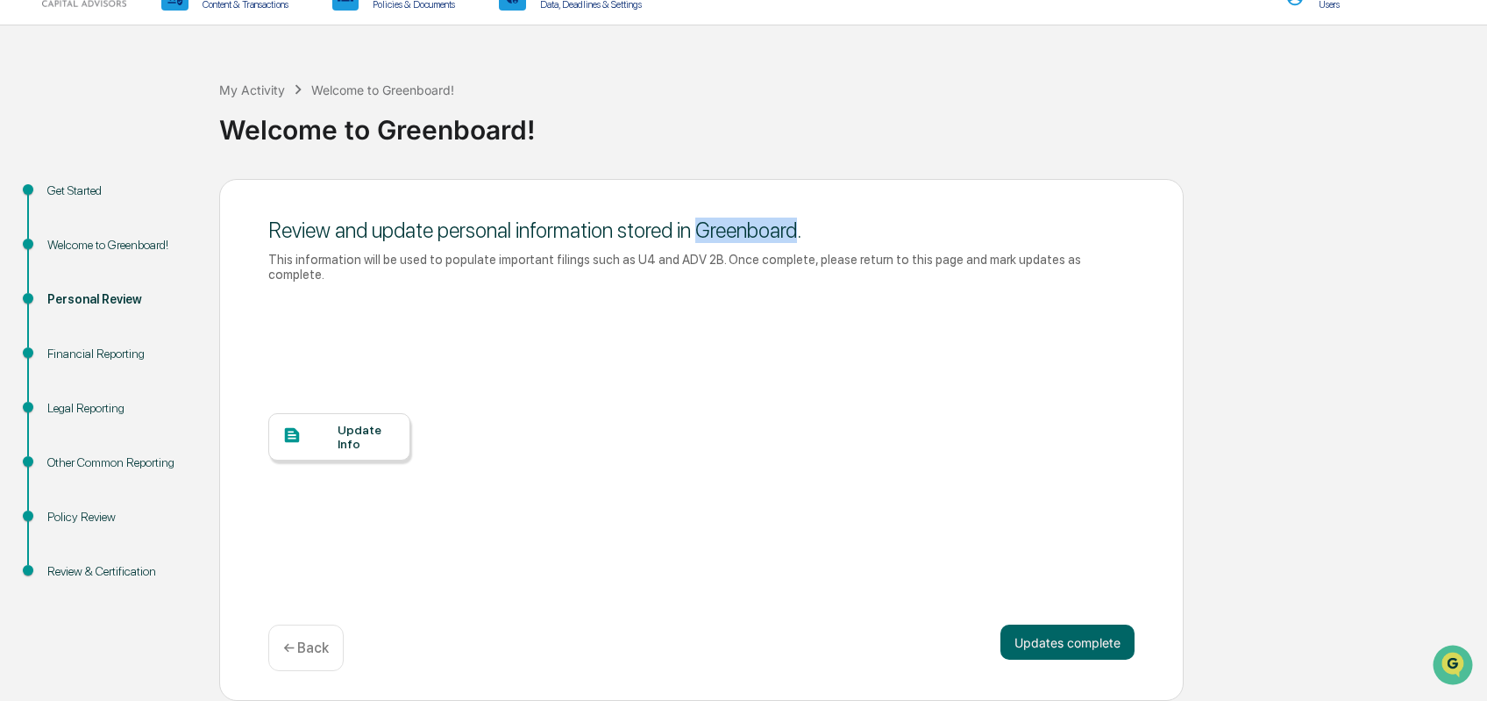 The height and width of the screenshot is (701, 1487). What do you see at coordinates (181, 230) in the screenshot?
I see `span: Attestations` at bounding box center [181, 230].